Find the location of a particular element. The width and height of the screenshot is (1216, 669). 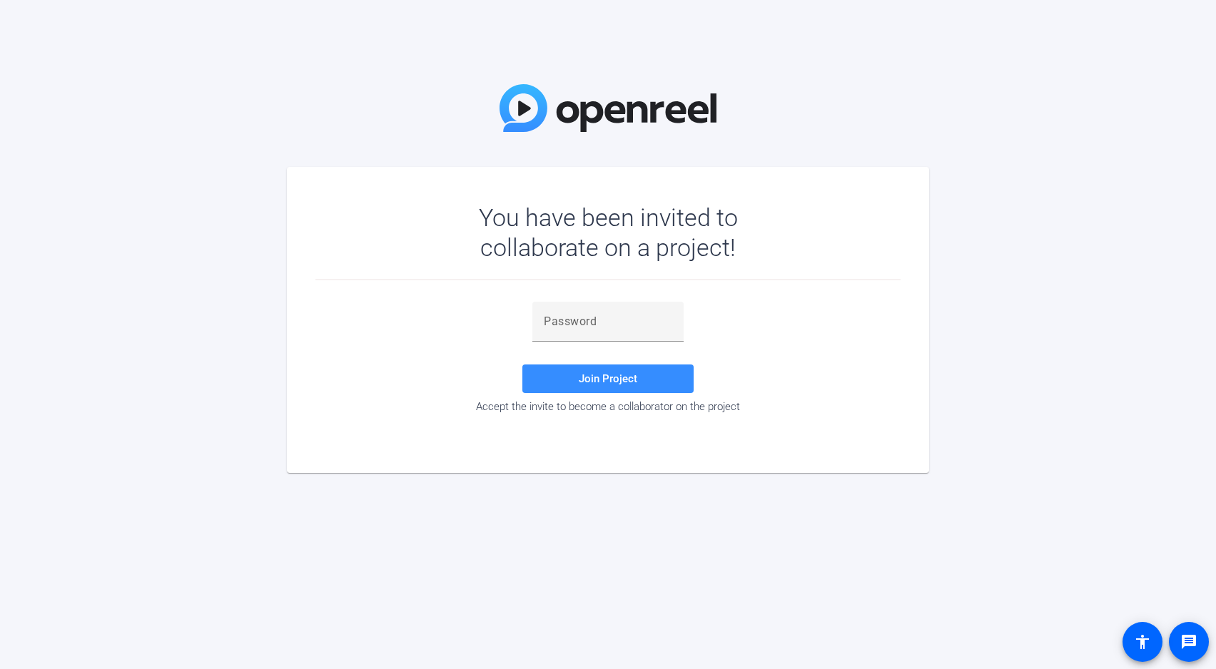

div: Accept the invite to become a collaborator on the project is located at coordinates (608, 407).